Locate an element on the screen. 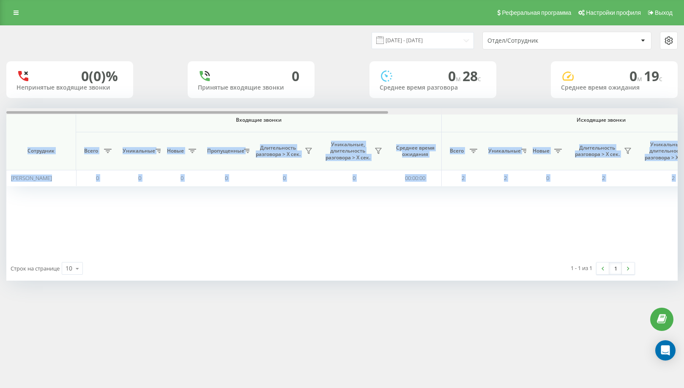 The width and height of the screenshot is (684, 388). span: 28 is located at coordinates (472, 76).